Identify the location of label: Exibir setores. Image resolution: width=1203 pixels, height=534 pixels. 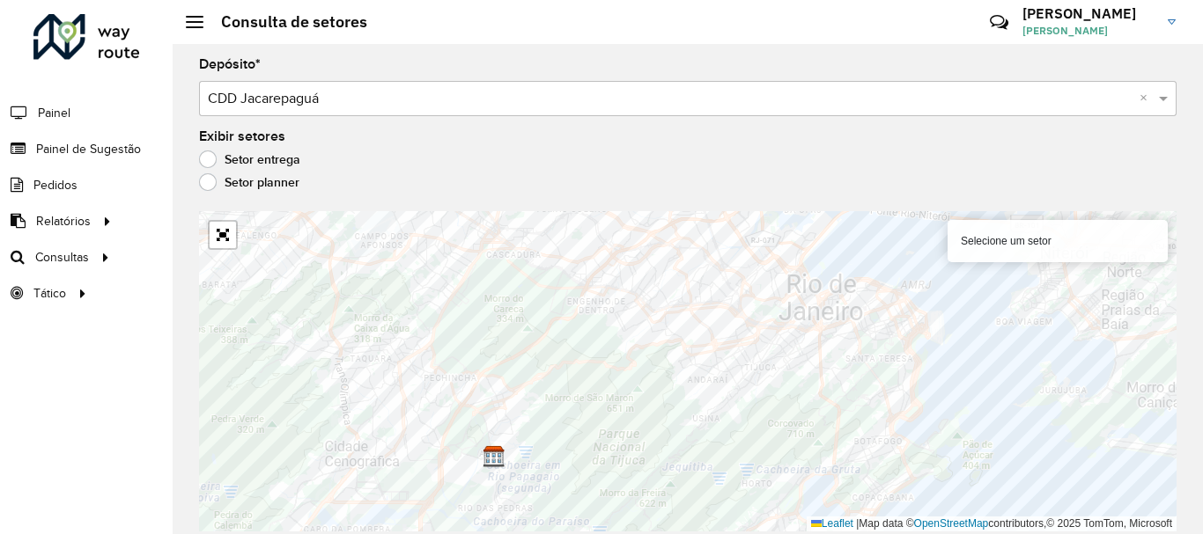
(242, 136).